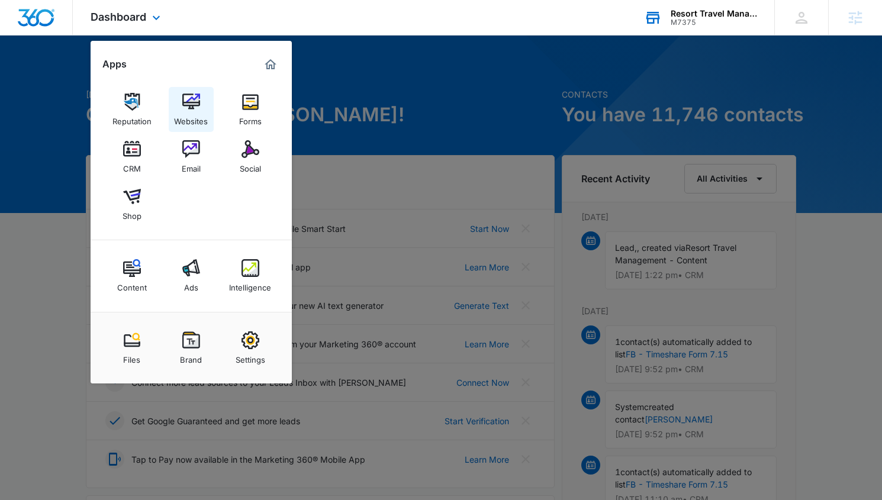  I want to click on div: account name, so click(714, 14).